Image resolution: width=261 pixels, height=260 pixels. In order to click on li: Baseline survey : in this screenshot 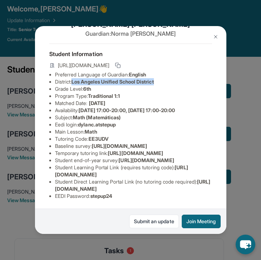, I will do `click(134, 146)`.